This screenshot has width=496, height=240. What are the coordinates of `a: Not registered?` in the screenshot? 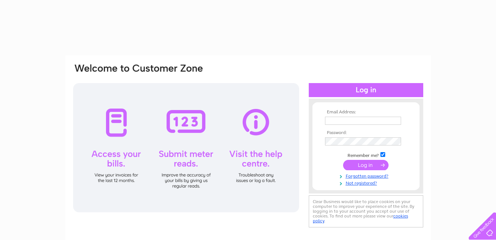 It's located at (367, 182).